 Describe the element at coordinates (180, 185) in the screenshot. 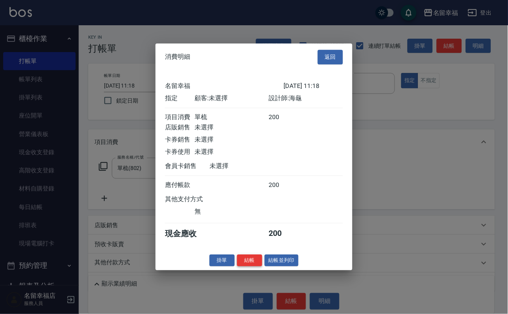

I see `div: 應付帳款` at that location.